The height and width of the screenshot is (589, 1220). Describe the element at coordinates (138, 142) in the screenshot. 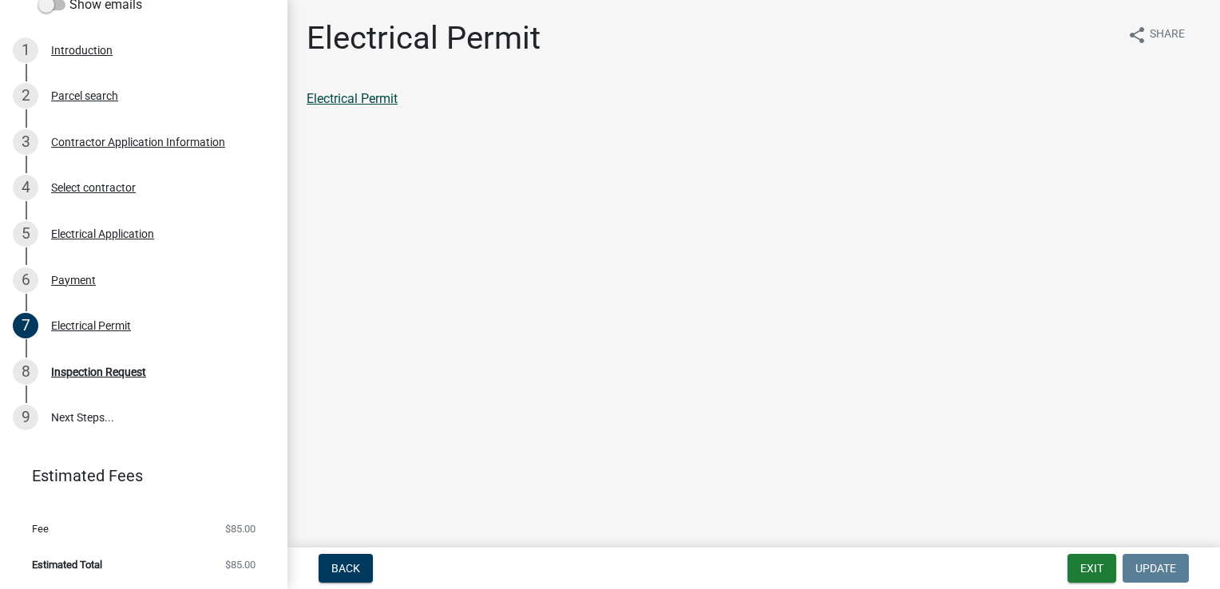

I see `div: Contractor Application Information` at that location.